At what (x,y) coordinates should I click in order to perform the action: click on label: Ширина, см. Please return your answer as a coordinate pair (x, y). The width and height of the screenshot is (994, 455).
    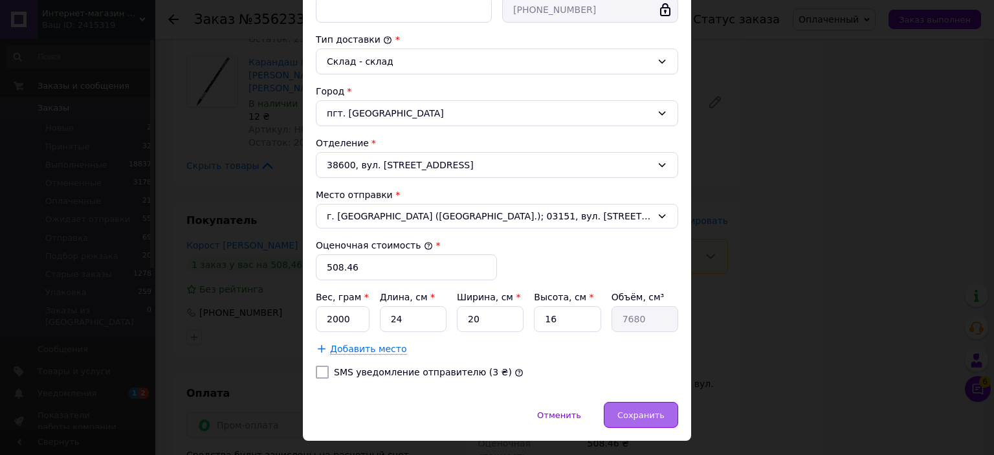
    Looking at the image, I should click on (488, 297).